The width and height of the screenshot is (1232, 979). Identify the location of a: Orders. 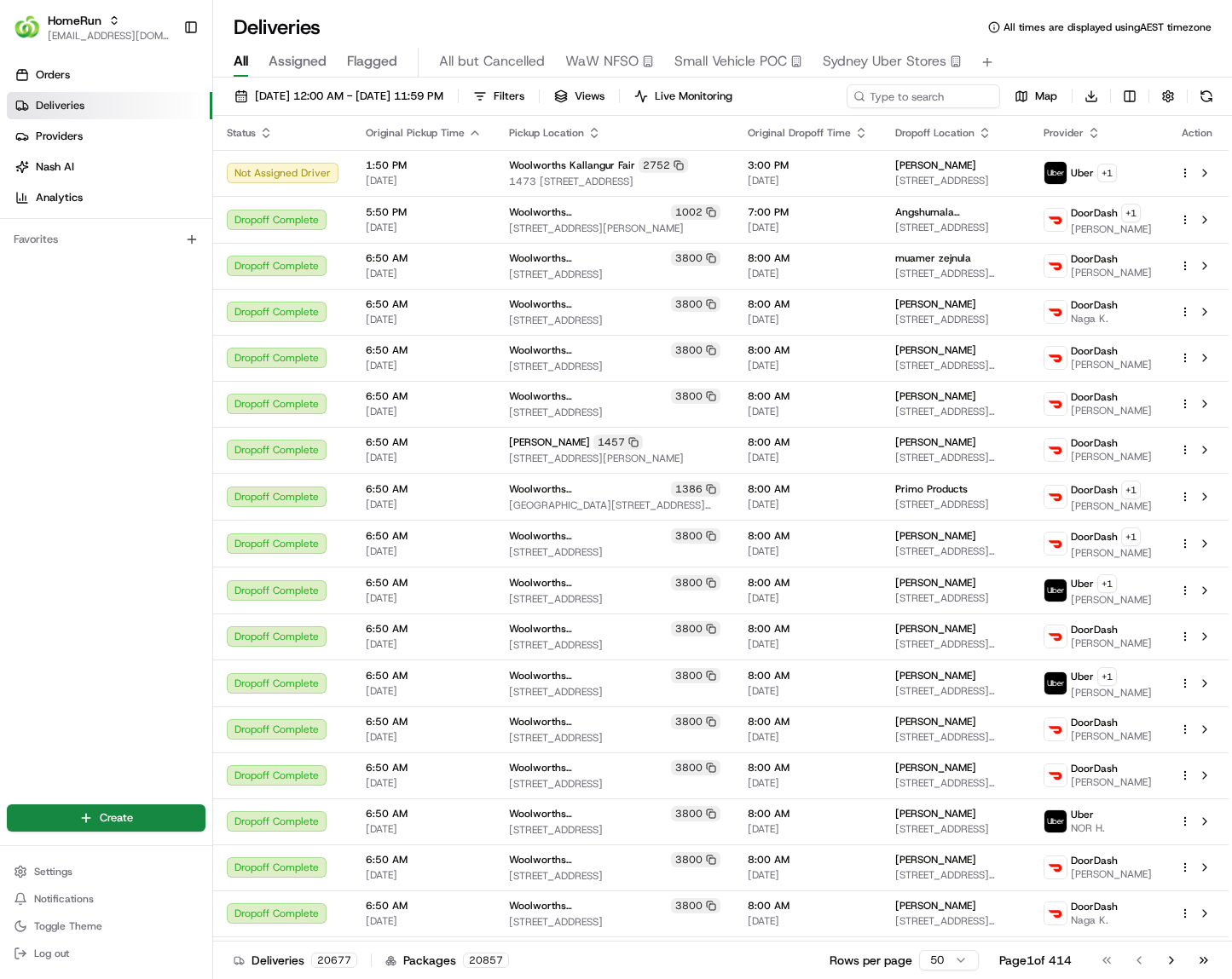
(109, 75).